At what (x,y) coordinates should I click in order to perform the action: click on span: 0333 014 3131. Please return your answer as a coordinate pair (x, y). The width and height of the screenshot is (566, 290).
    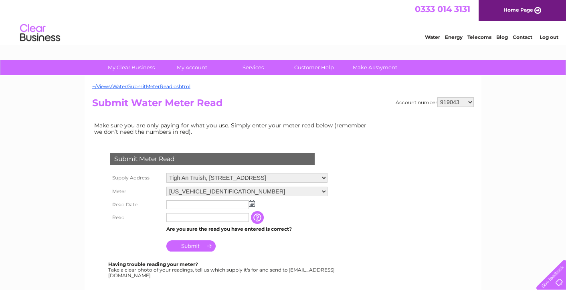
    Looking at the image, I should click on (443, 9).